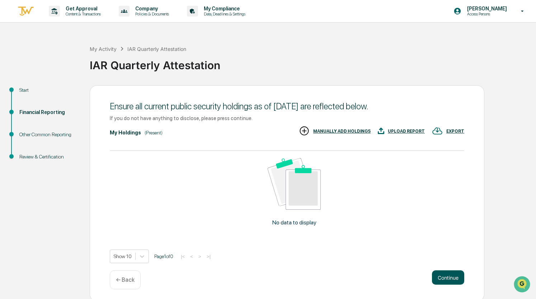  What do you see at coordinates (381, 131) in the screenshot?
I see `img: UPLOAD REPORT` at bounding box center [381, 131].